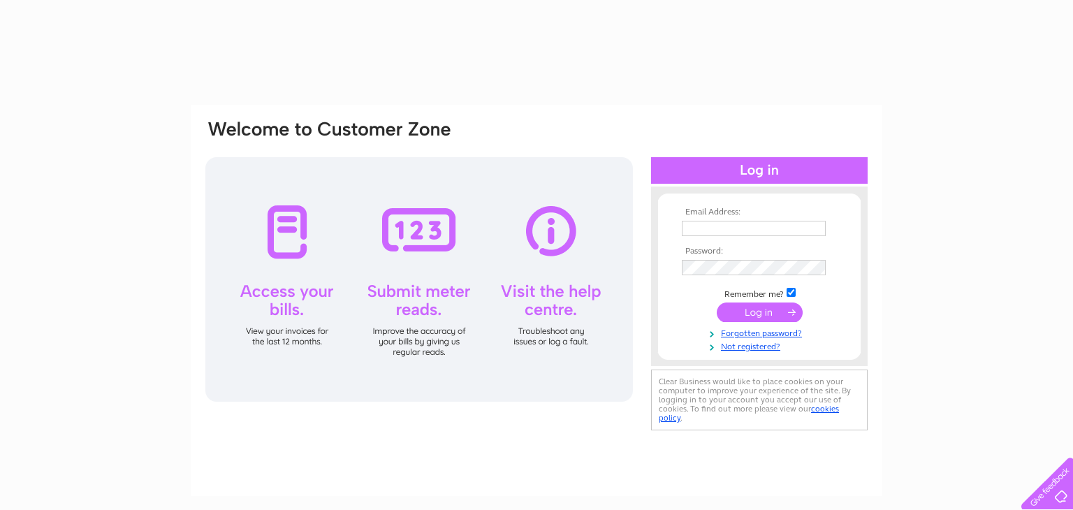 This screenshot has height=510, width=1073. Describe the element at coordinates (761, 332) in the screenshot. I see `a: Forgotten password?` at that location.